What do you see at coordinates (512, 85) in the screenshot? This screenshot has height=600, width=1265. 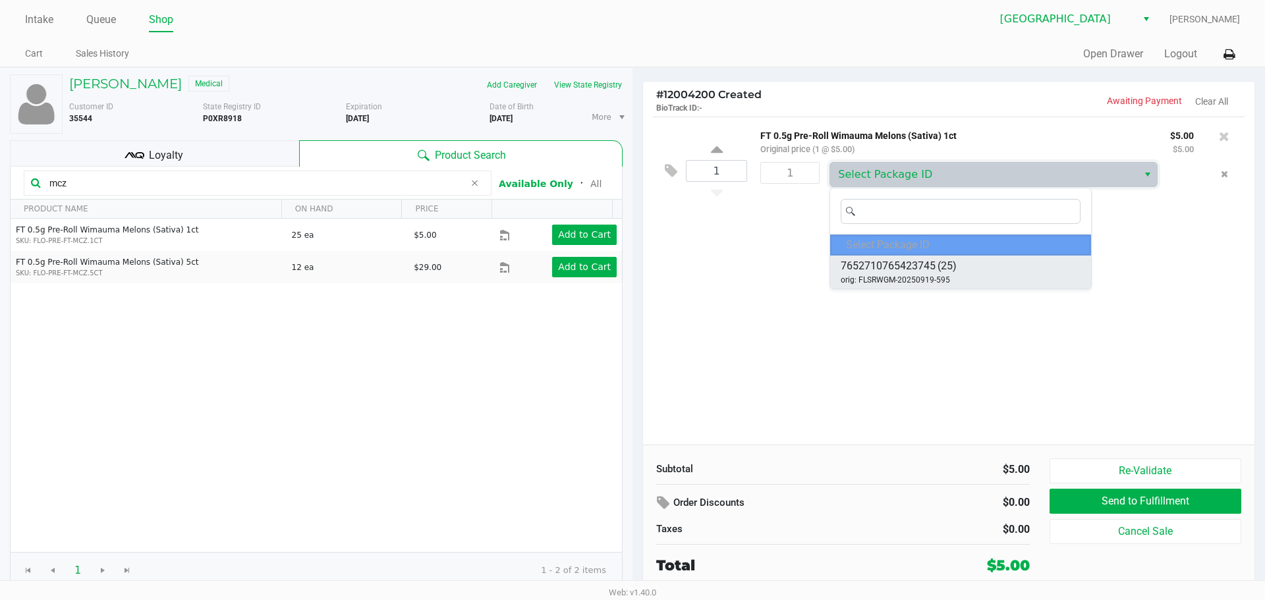 I see `button: Add Caregiver` at bounding box center [512, 85].